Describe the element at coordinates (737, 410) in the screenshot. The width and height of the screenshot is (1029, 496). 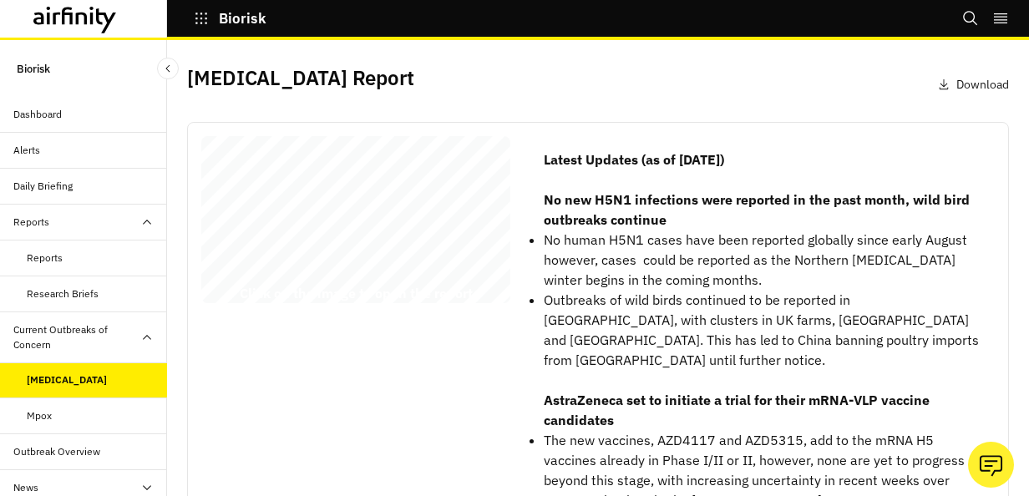
I see `strong: AstraZeneca set to initiate a trial for their mRNA-VLP vaccine candidates` at that location.